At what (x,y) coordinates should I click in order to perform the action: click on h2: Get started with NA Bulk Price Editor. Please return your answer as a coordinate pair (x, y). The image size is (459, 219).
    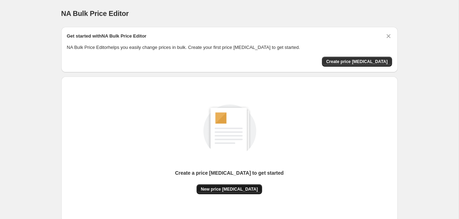
    Looking at the image, I should click on (106, 36).